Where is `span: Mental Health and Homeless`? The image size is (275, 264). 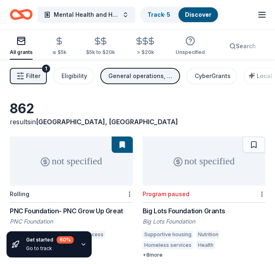 span: Mental Health and Homeless is located at coordinates (87, 15).